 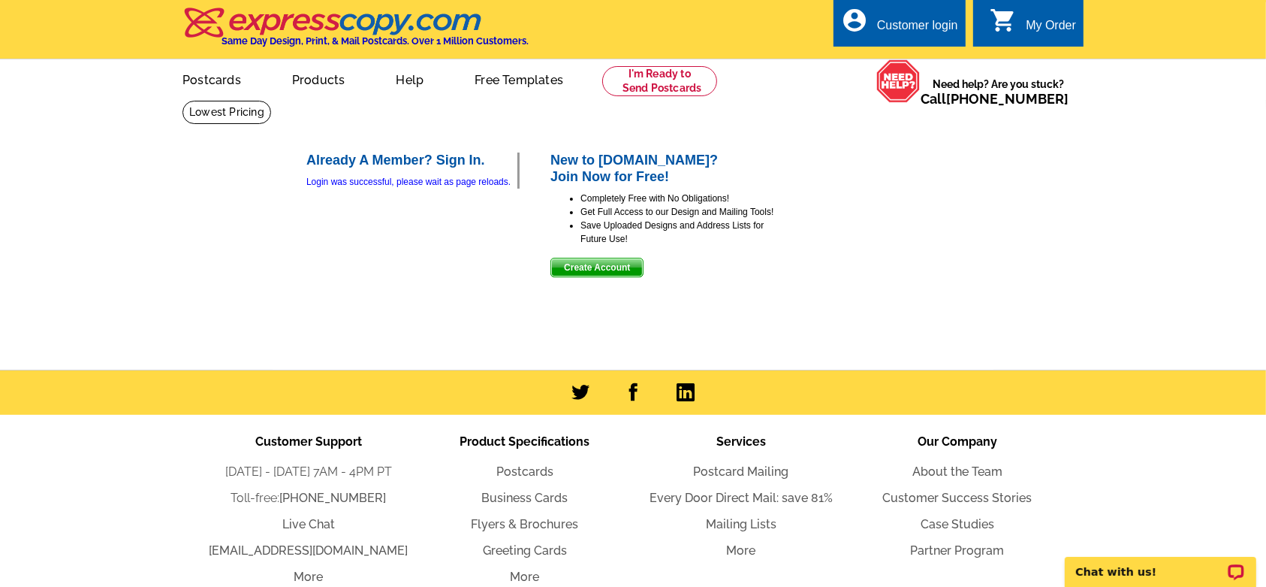 I want to click on span: Create Account, so click(x=597, y=267).